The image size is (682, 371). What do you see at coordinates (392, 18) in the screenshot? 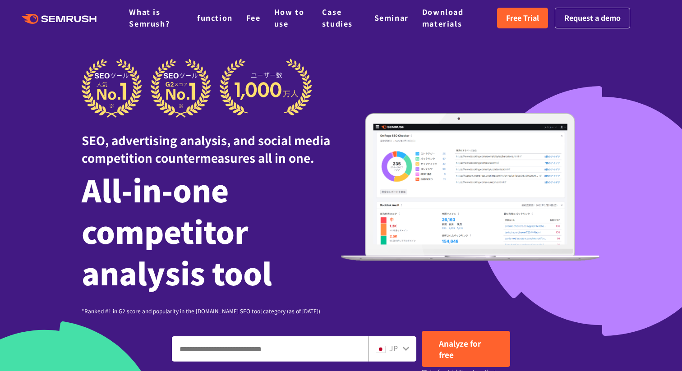
I see `font: Seminar` at bounding box center [392, 18].